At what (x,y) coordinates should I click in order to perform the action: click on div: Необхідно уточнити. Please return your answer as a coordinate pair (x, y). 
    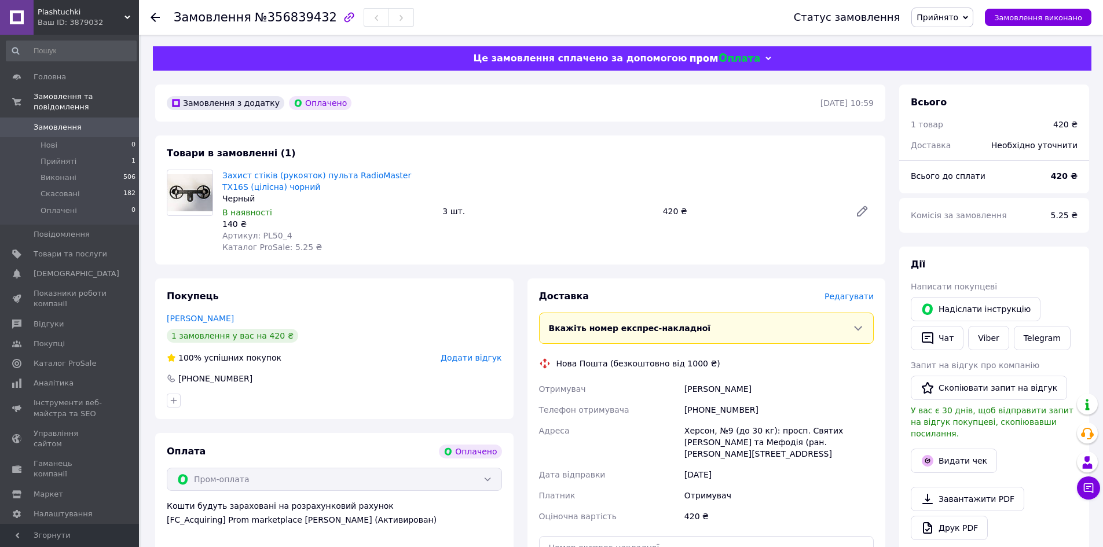
    Looking at the image, I should click on (1034, 145).